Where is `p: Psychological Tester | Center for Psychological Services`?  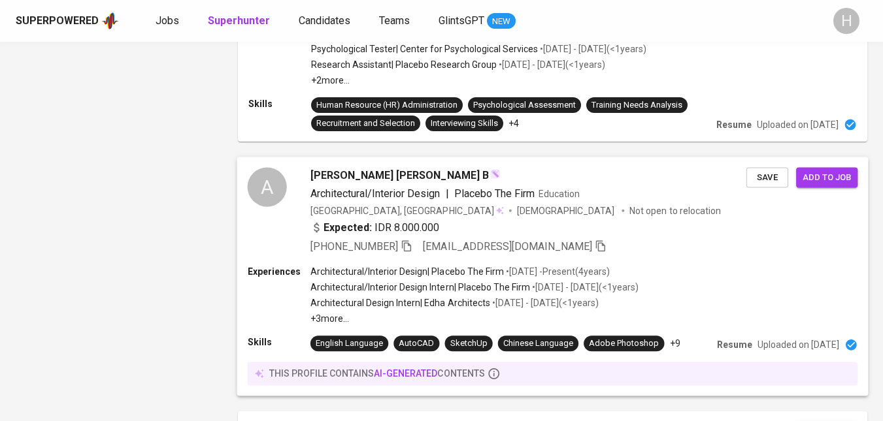
p: Psychological Tester | Center for Psychological Services is located at coordinates (424, 49).